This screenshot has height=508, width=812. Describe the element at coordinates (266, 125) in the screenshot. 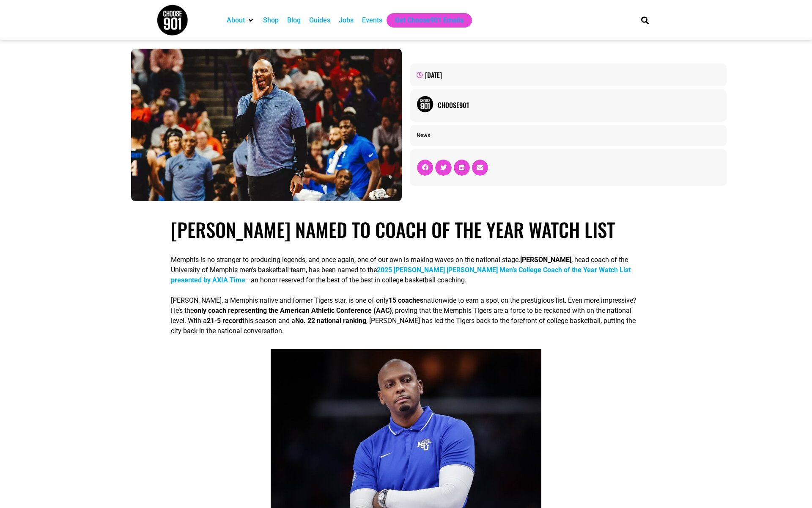

I see `img: A coach in a blue shirt, possibly on the Coach of the Year watch list, stands on a basketball cou...` at that location.